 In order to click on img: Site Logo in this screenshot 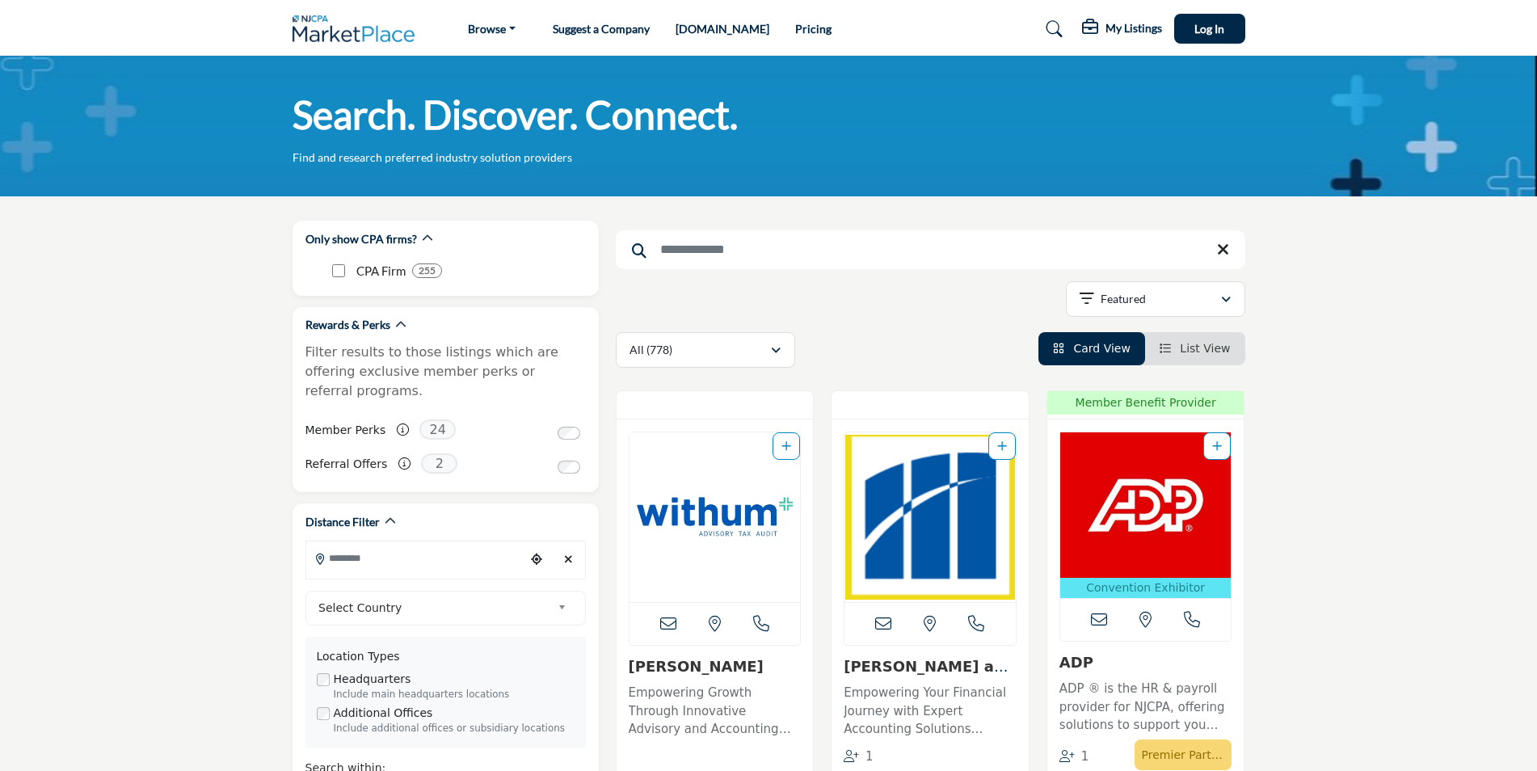, I will do `click(358, 28)`.